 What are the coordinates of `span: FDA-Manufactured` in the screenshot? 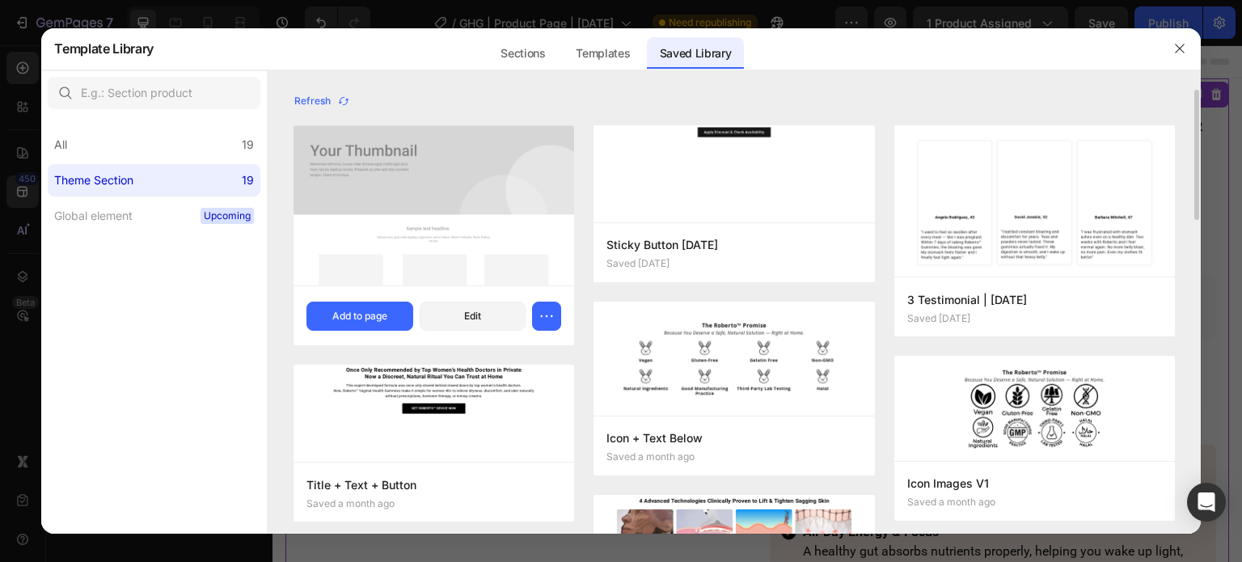 It's located at (729, 387).